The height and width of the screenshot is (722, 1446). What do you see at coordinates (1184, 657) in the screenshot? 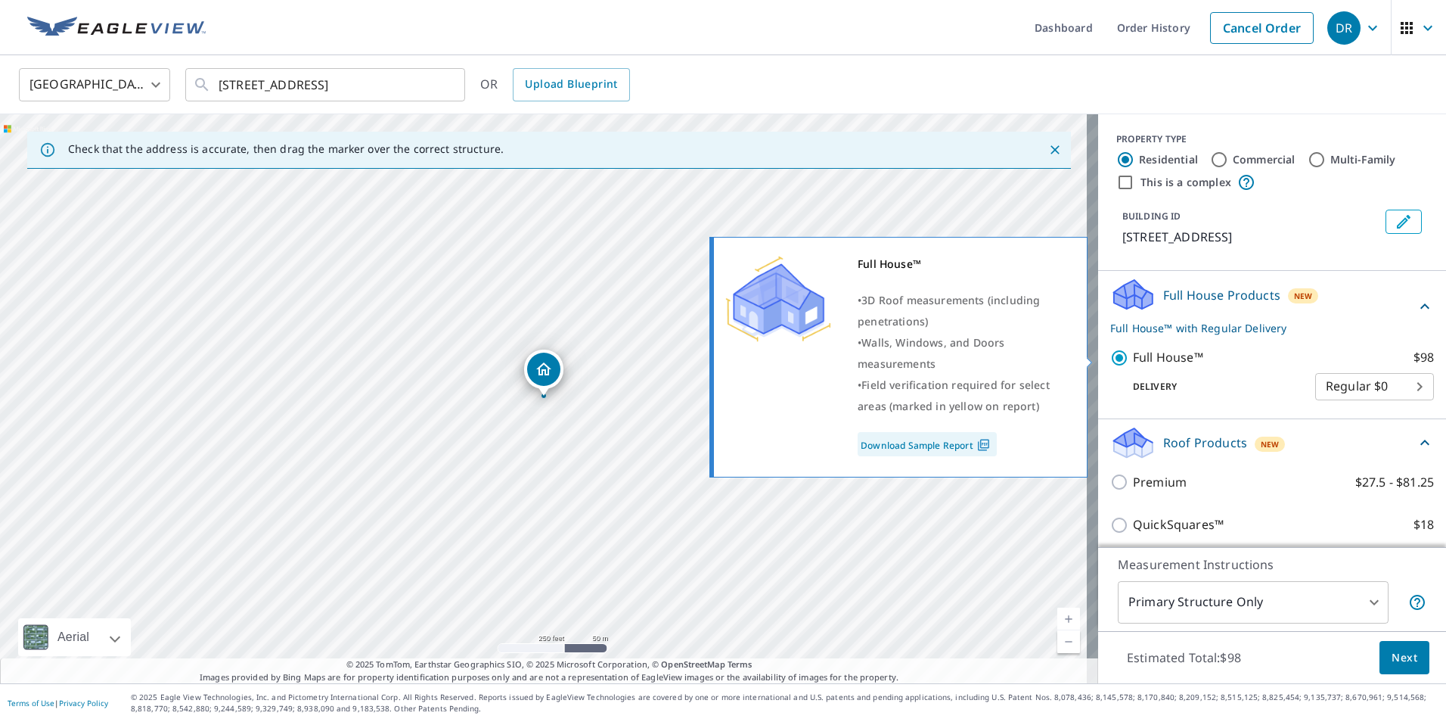
I see `p: Estimated Total: $98` at bounding box center [1184, 657].